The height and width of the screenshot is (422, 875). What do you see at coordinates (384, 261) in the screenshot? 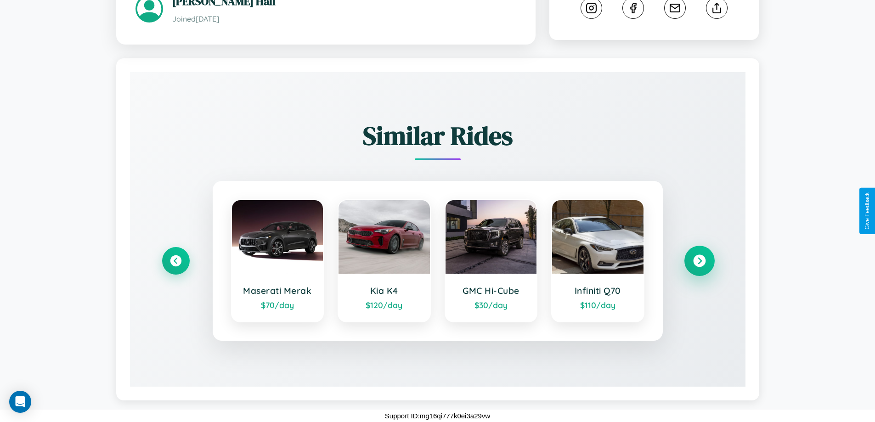
I see `a: Kia K4$120/day` at bounding box center [384, 261].